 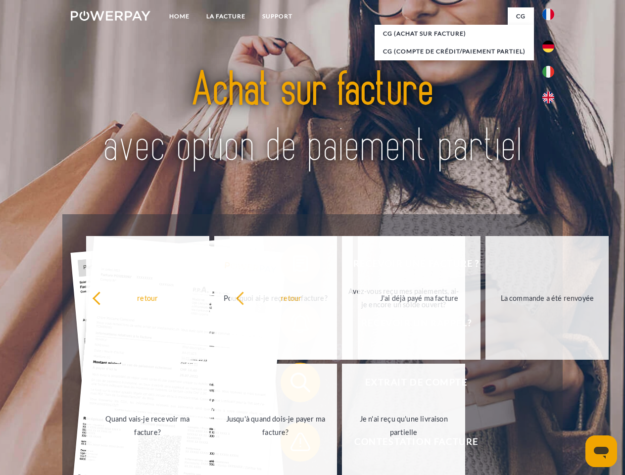 What do you see at coordinates (147, 426) in the screenshot?
I see `div: Quand vais-je recevoir ma facture?` at bounding box center [147, 426].